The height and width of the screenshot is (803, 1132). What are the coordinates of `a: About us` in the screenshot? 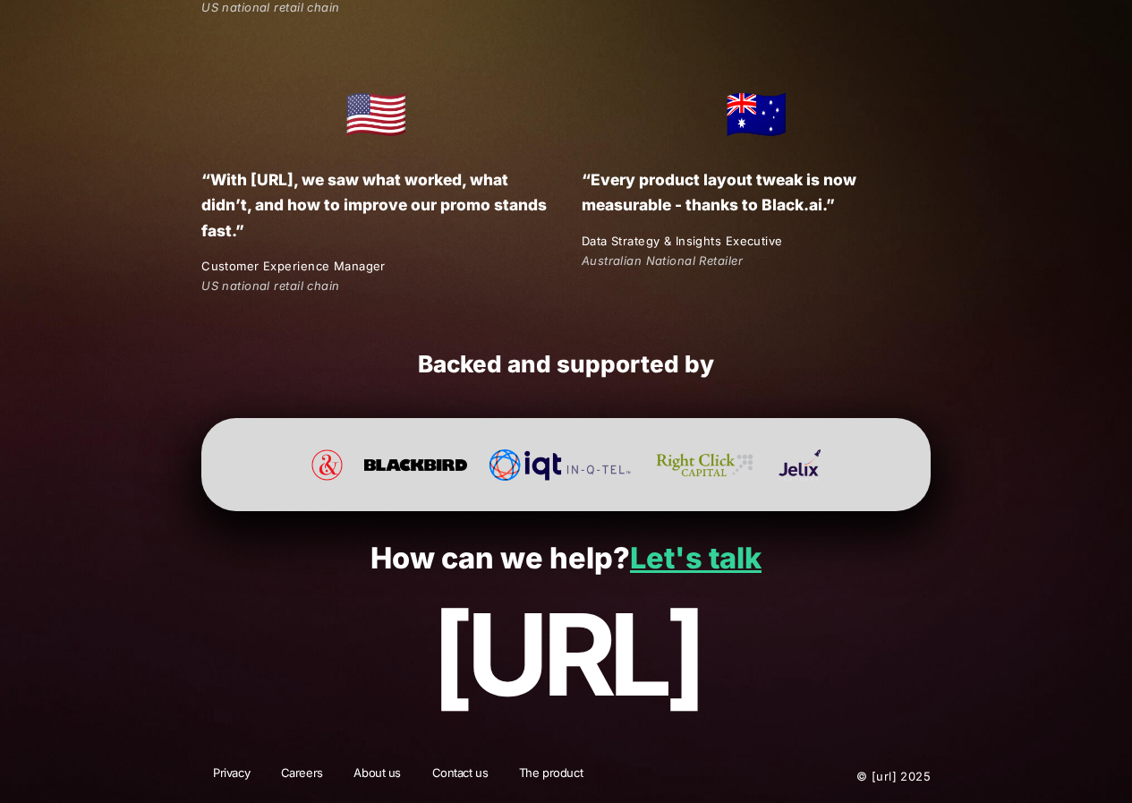 It's located at (377, 776).